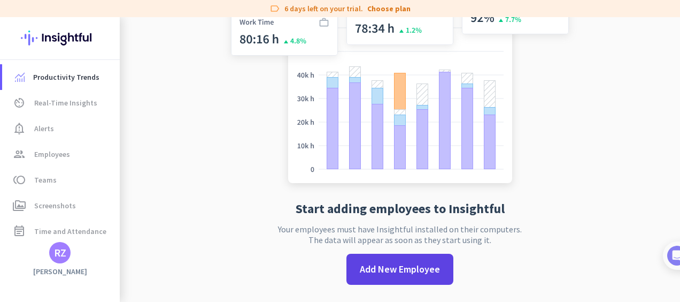  Describe the element at coordinates (19, 231) in the screenshot. I see `i: event_note` at that location.